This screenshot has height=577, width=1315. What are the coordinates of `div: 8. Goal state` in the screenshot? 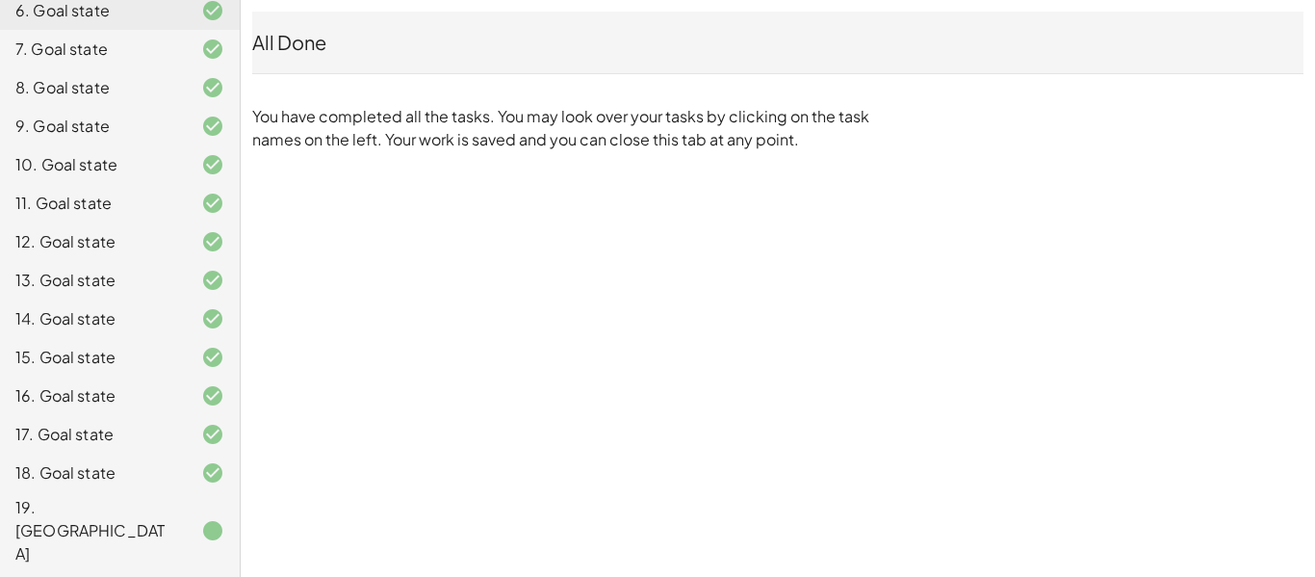 It's located at (92, 88).